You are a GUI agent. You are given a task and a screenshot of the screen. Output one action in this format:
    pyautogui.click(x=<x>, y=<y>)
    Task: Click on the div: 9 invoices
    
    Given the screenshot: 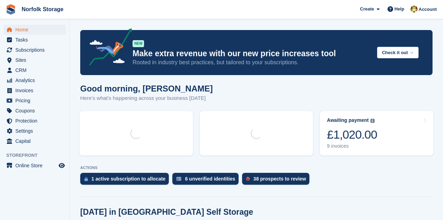 What is the action you would take?
    pyautogui.click(x=352, y=146)
    